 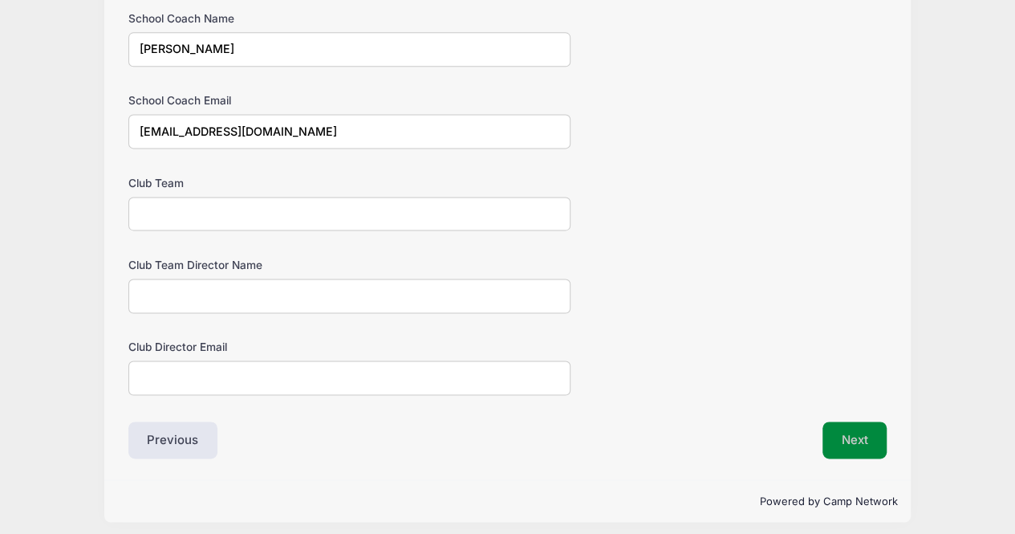 What do you see at coordinates (254, 183) in the screenshot?
I see `label: Club Team` at bounding box center [254, 183].